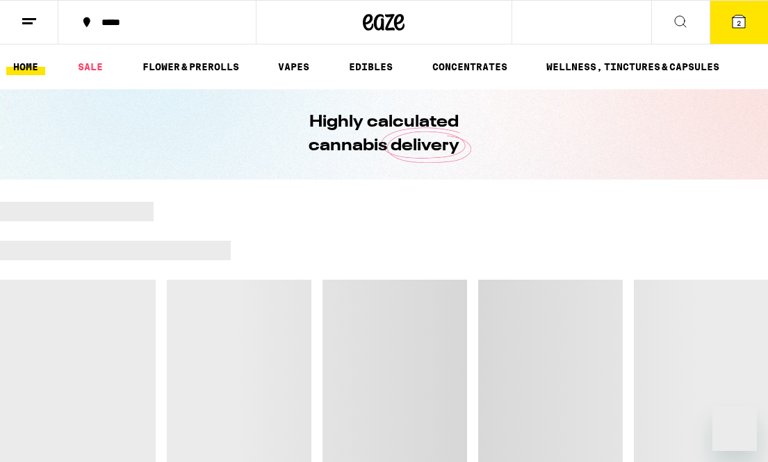  Describe the element at coordinates (633, 67) in the screenshot. I see `a: WELLNESS, TINCTURES & CAPSULES` at that location.